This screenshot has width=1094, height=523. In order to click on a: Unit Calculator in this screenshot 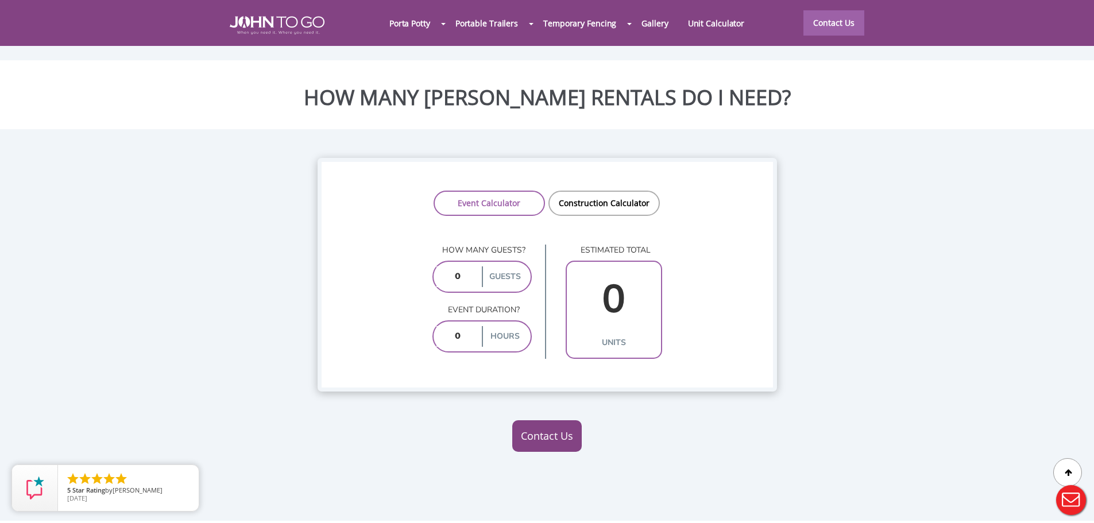, I will do `click(716, 23)`.